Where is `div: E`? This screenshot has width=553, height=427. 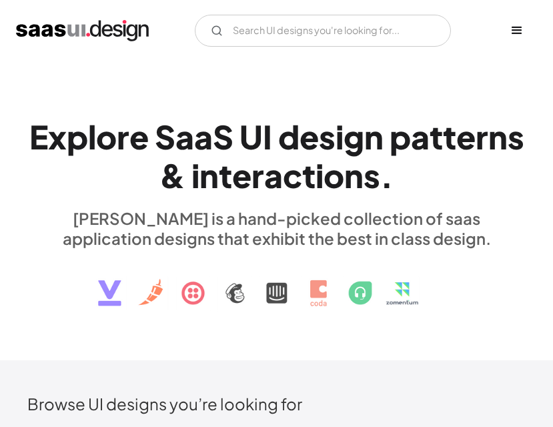 div: E is located at coordinates (39, 137).